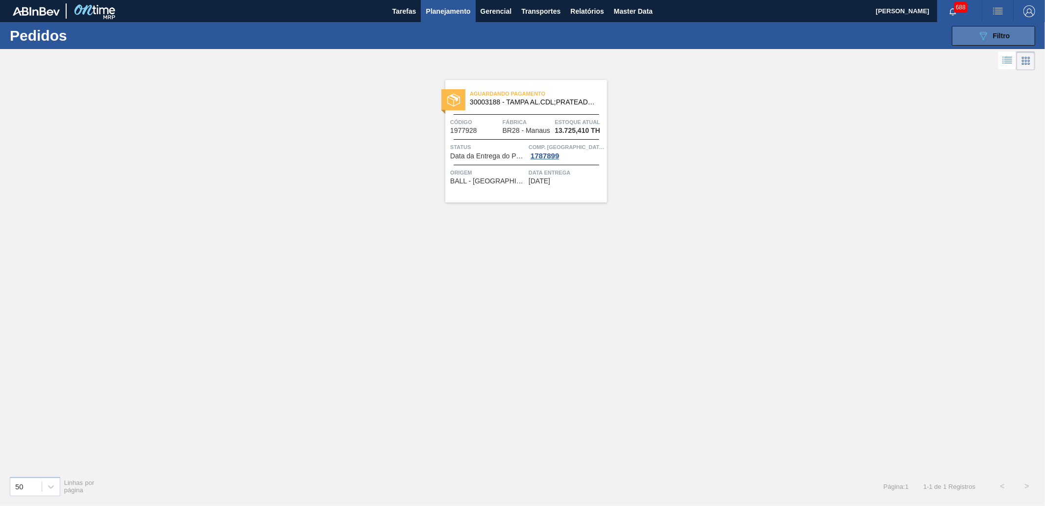 Image resolution: width=1045 pixels, height=506 pixels. I want to click on button: Filtro, so click(994, 36).